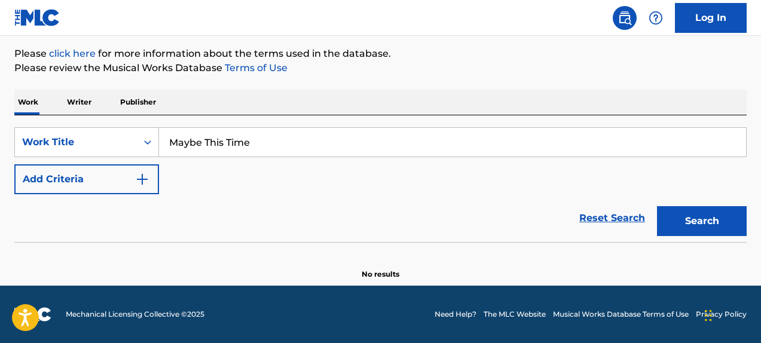  I want to click on img: search, so click(625, 18).